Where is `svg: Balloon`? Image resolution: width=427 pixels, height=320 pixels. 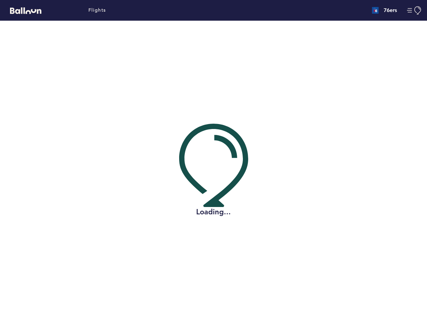
svg: Balloon is located at coordinates (26, 11).